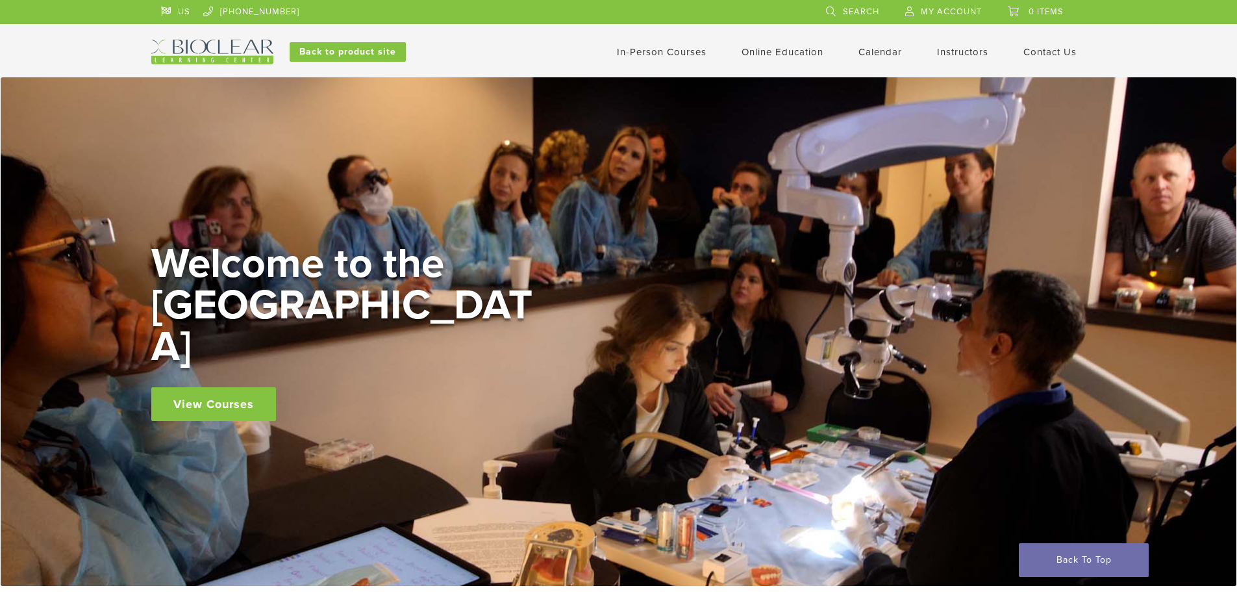 The image size is (1237, 592). Describe the element at coordinates (662, 52) in the screenshot. I see `a: In-Person Courses` at that location.